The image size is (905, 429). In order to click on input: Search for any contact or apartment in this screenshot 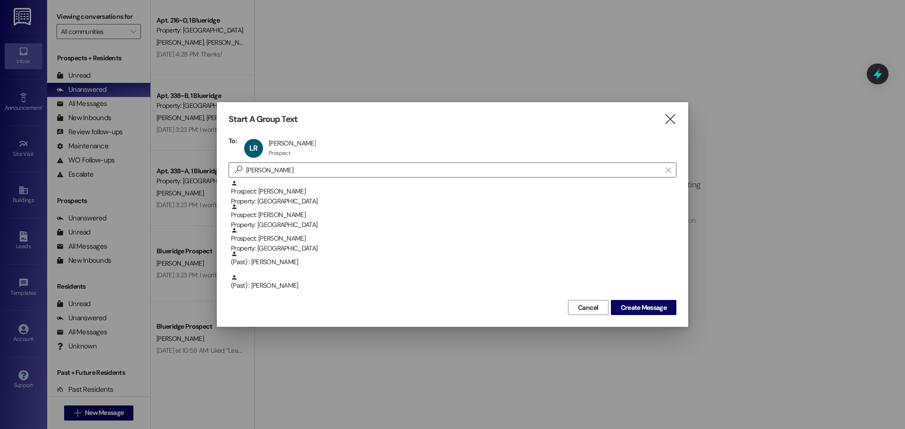, I will do `click(453, 170)`.